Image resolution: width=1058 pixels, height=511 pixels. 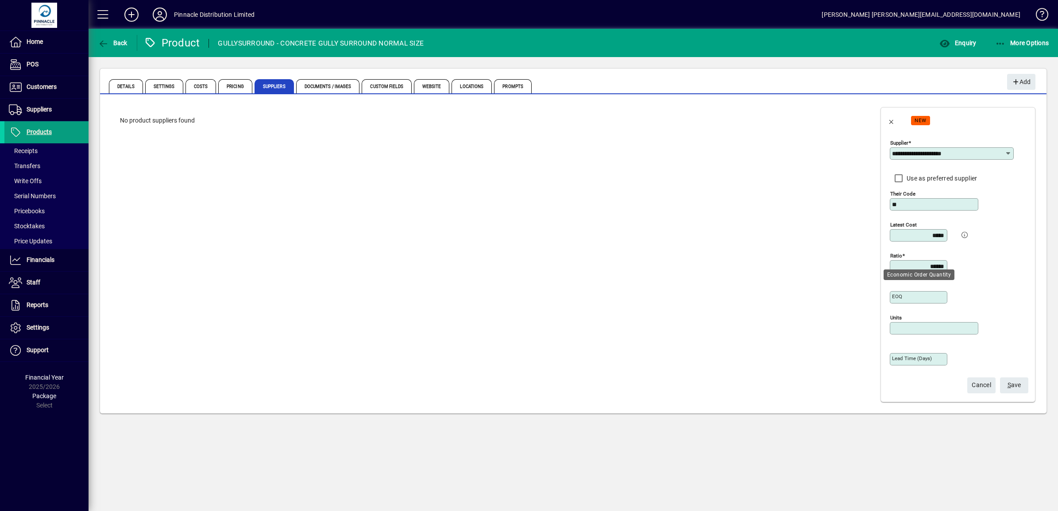 What do you see at coordinates (46, 65) in the screenshot?
I see `a: POS` at bounding box center [46, 65].